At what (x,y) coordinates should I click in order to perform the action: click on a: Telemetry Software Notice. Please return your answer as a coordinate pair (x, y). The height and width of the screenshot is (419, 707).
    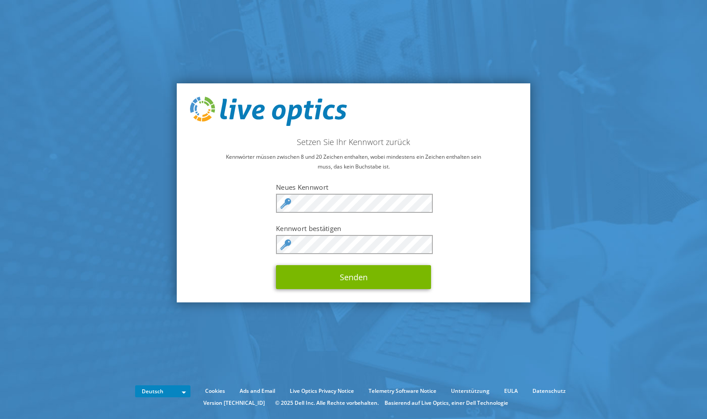
    Looking at the image, I should click on (402, 391).